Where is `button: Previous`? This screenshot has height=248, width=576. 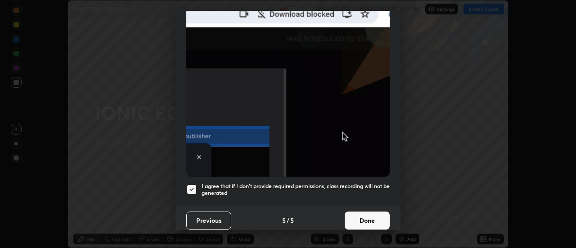 button: Previous is located at coordinates (209, 221).